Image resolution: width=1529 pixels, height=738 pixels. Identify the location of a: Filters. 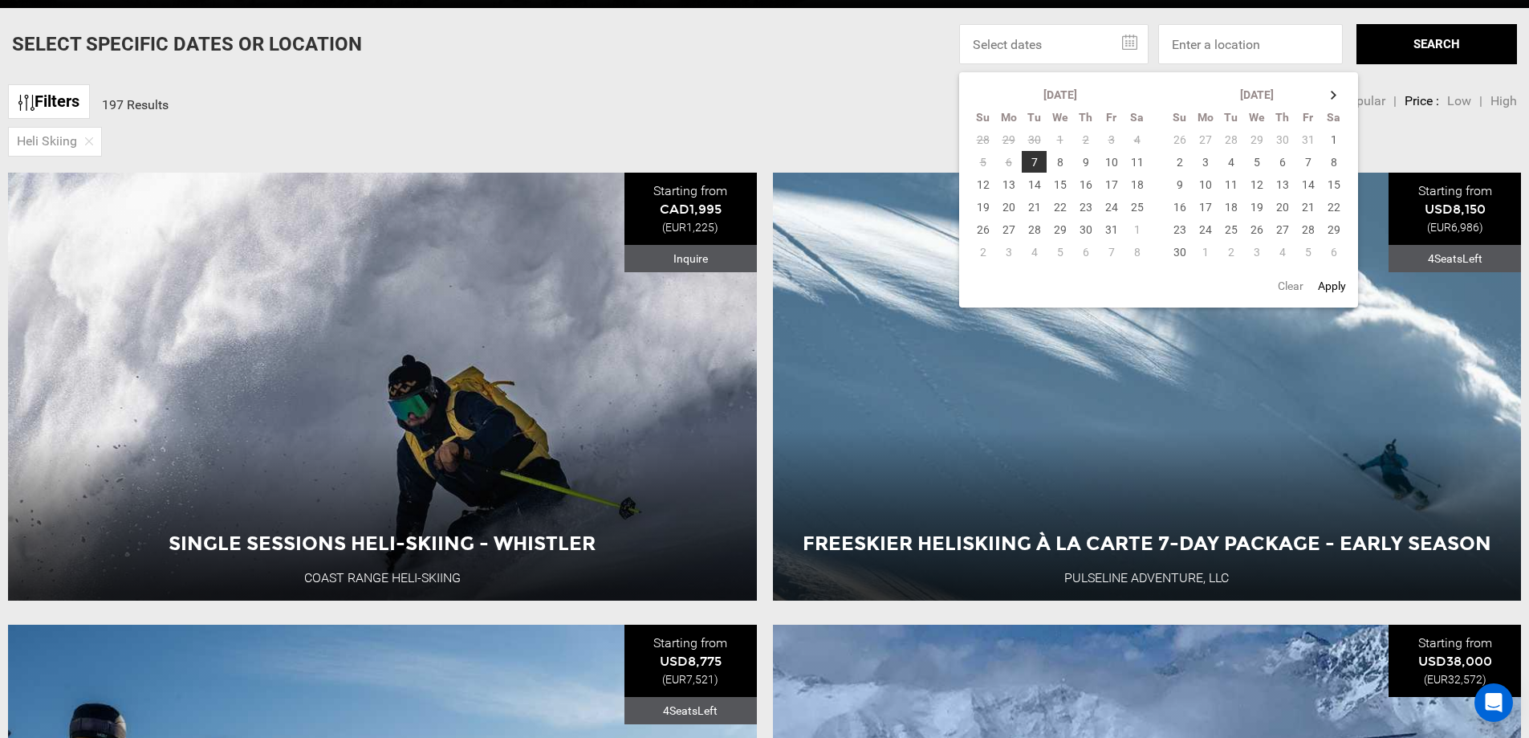
(49, 101).